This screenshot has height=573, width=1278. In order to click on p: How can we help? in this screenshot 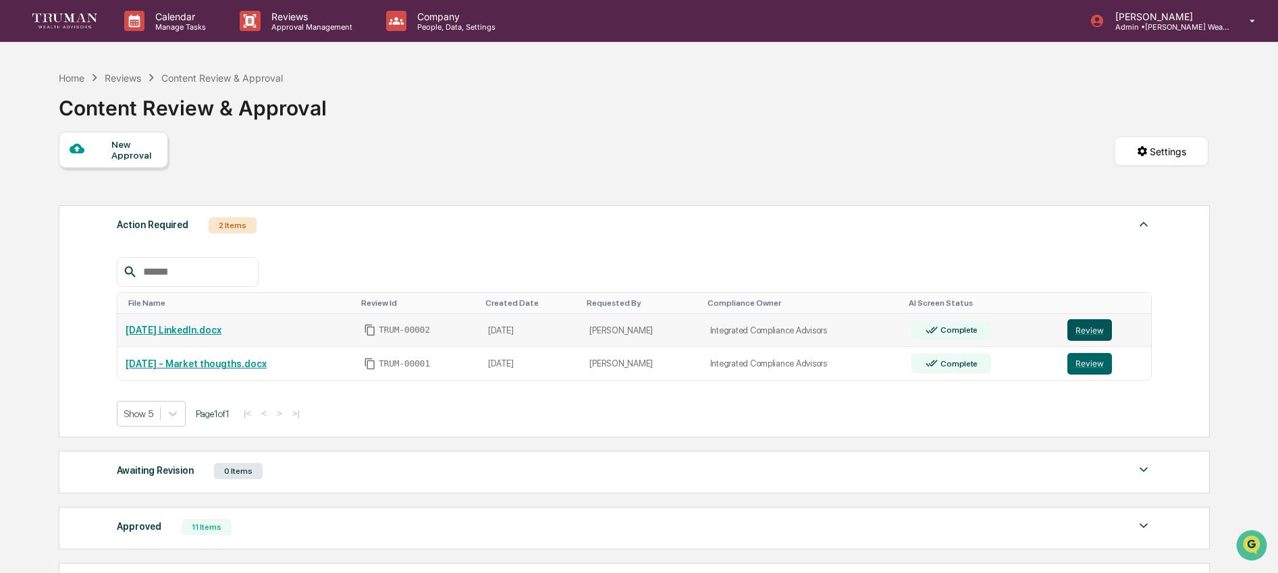, I will do `click(130, 39)`.